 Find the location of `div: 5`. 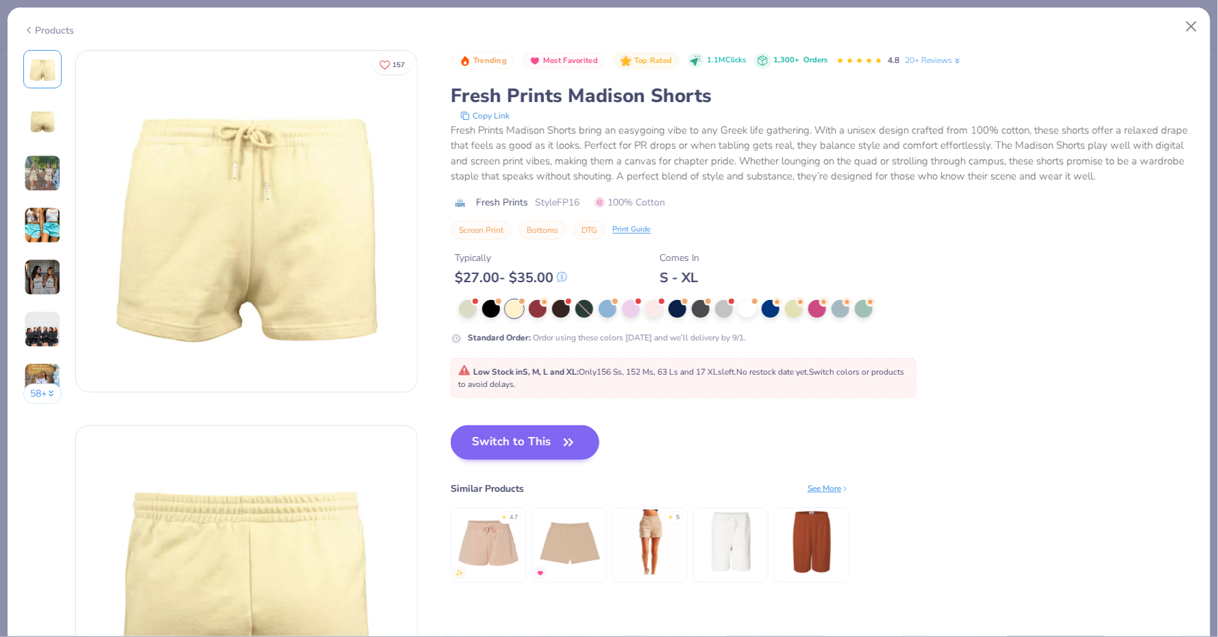

div: 5 is located at coordinates (678, 518).